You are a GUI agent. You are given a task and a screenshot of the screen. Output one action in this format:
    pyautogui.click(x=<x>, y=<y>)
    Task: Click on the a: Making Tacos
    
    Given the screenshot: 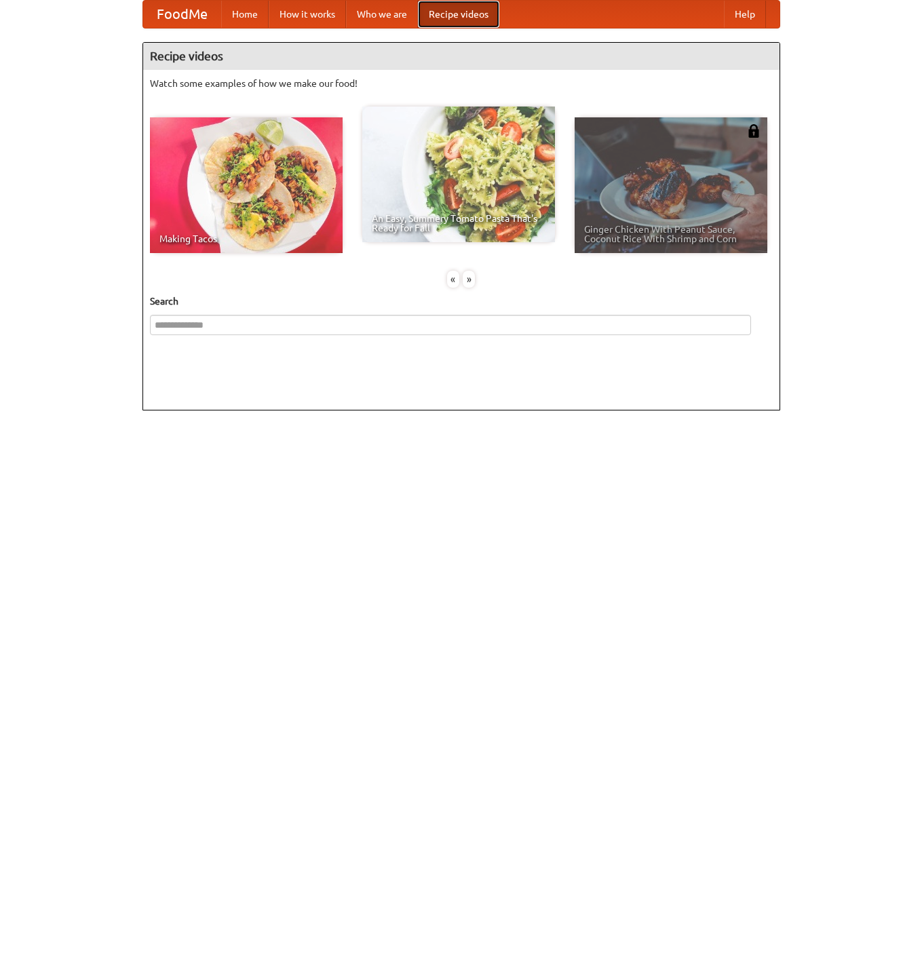 What is the action you would take?
    pyautogui.click(x=246, y=185)
    